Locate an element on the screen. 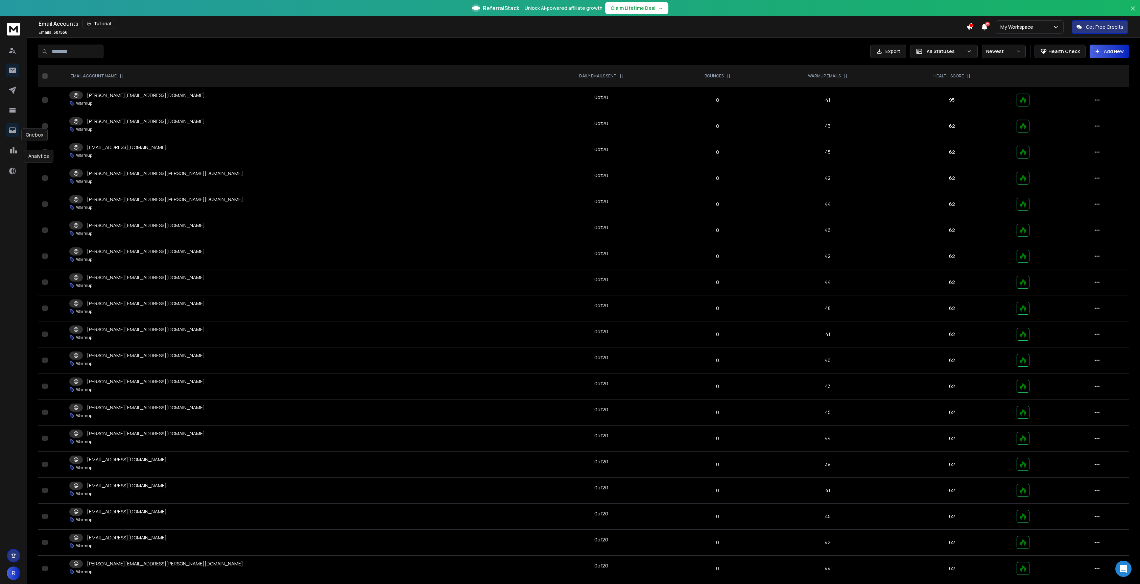  button: R is located at coordinates (14, 573).